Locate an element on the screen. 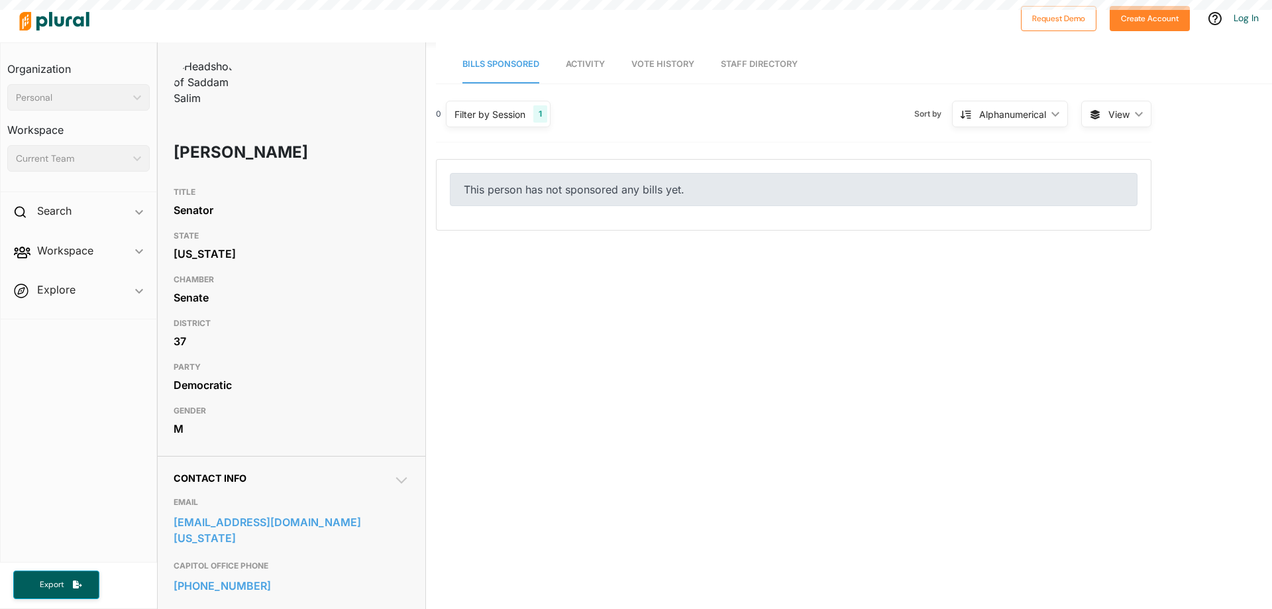 The height and width of the screenshot is (609, 1272). div: Senator is located at coordinates (291, 210).